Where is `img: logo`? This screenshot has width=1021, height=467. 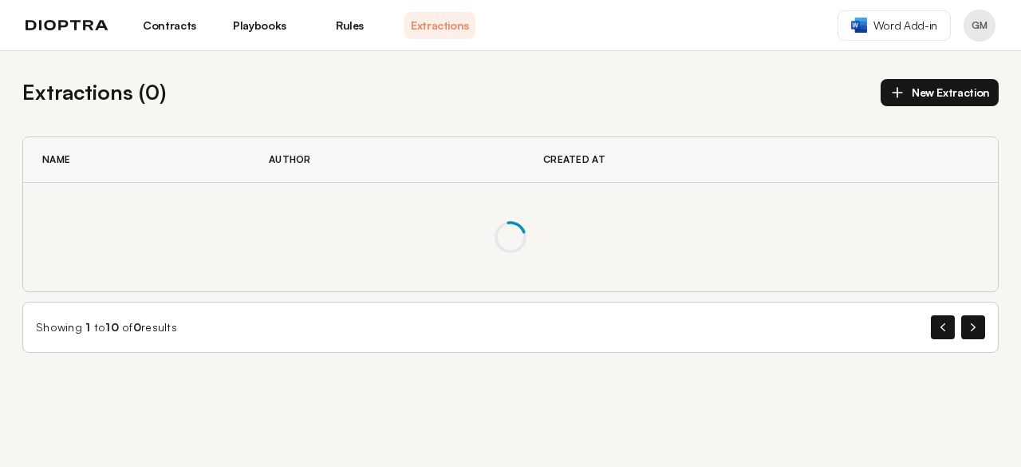 img: logo is located at coordinates (67, 26).